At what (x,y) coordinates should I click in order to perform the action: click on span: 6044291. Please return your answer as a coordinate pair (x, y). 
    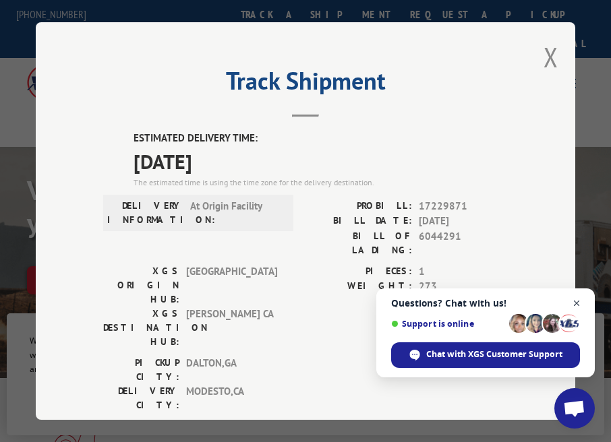
    Looking at the image, I should click on (463, 243).